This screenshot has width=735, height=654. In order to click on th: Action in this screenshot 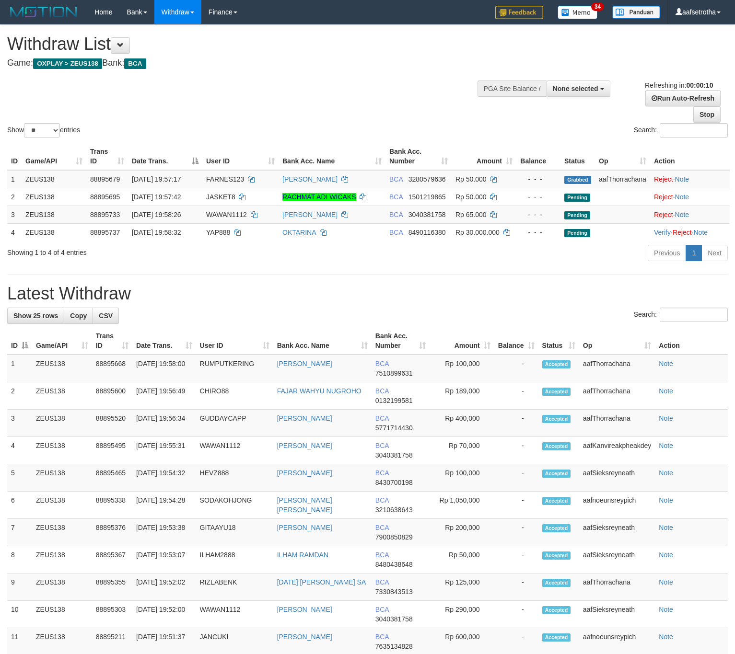, I will do `click(690, 156)`.